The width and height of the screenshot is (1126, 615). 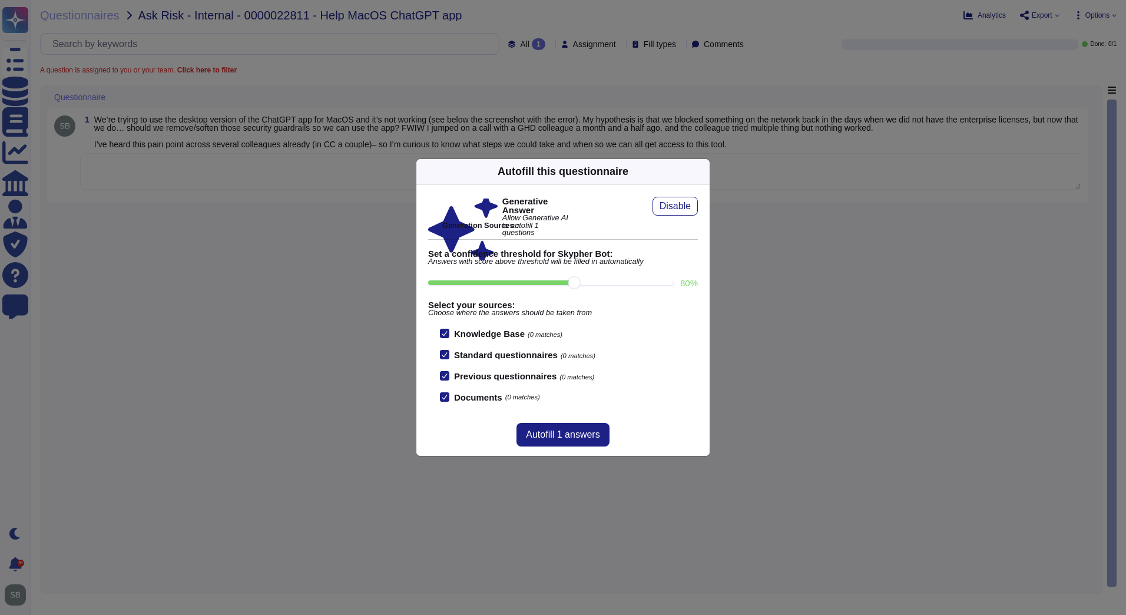 What do you see at coordinates (563, 313) in the screenshot?
I see `span: Choose where the answers should be taken from` at bounding box center [563, 313].